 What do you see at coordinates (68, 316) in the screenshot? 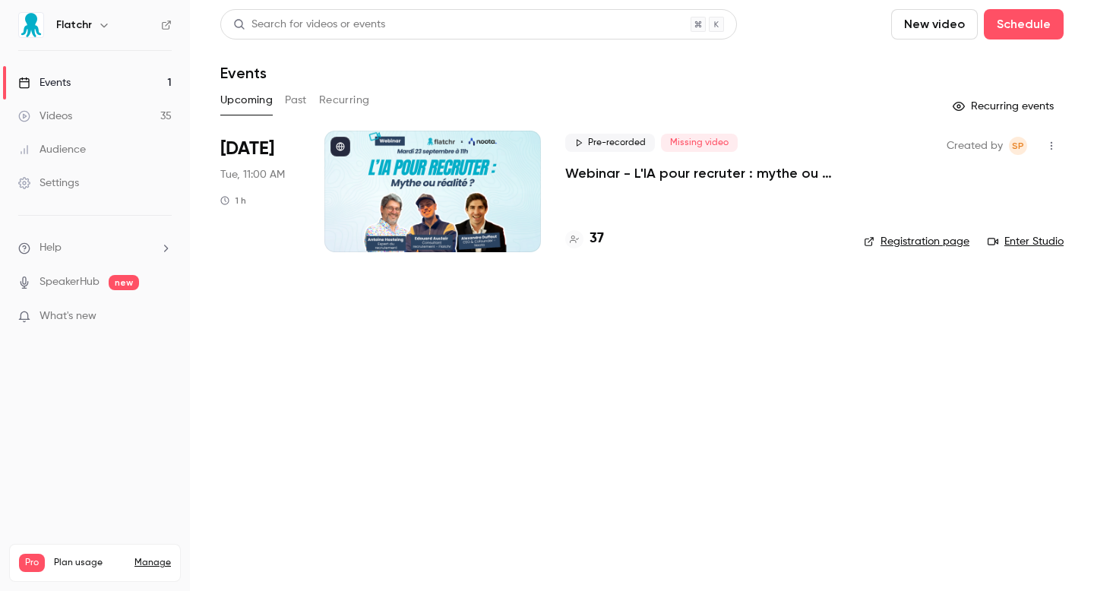
I see `span: What's new` at bounding box center [68, 316].